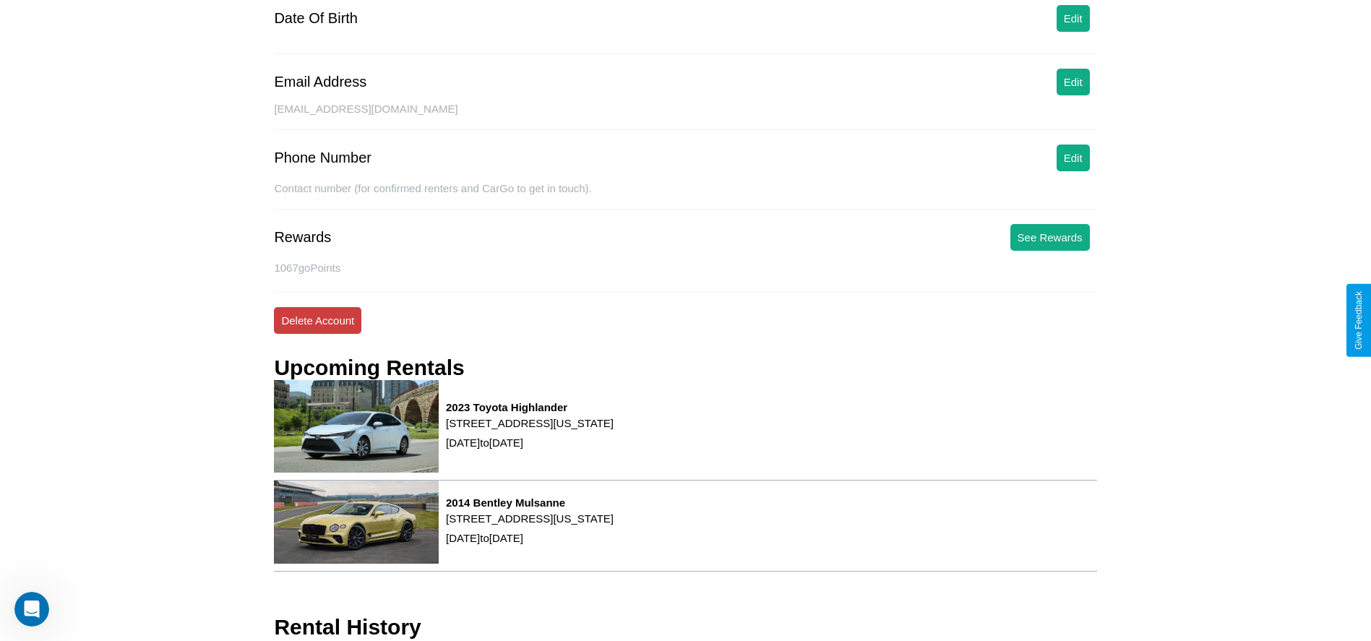 The height and width of the screenshot is (641, 1371). What do you see at coordinates (369, 368) in the screenshot?
I see `h3: Upcoming Rentals` at bounding box center [369, 368].